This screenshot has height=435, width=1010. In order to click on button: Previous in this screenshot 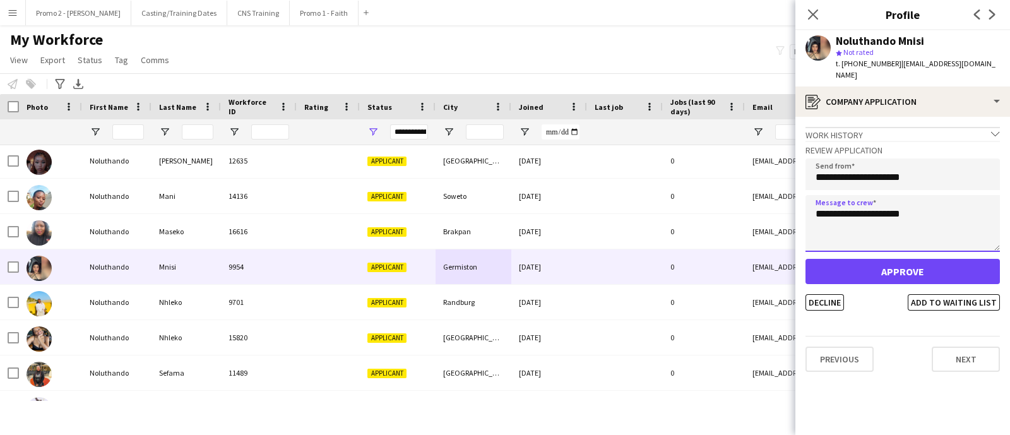, I will do `click(840, 359)`.